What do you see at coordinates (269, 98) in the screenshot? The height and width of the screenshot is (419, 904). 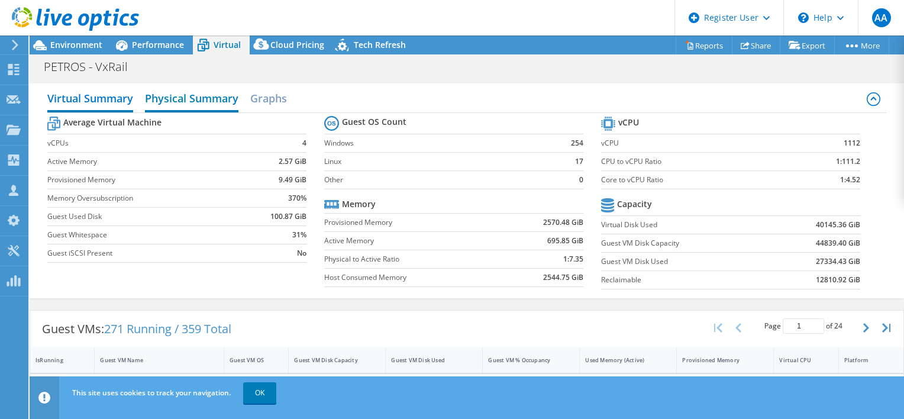 I see `h2: Graphs` at bounding box center [269, 98].